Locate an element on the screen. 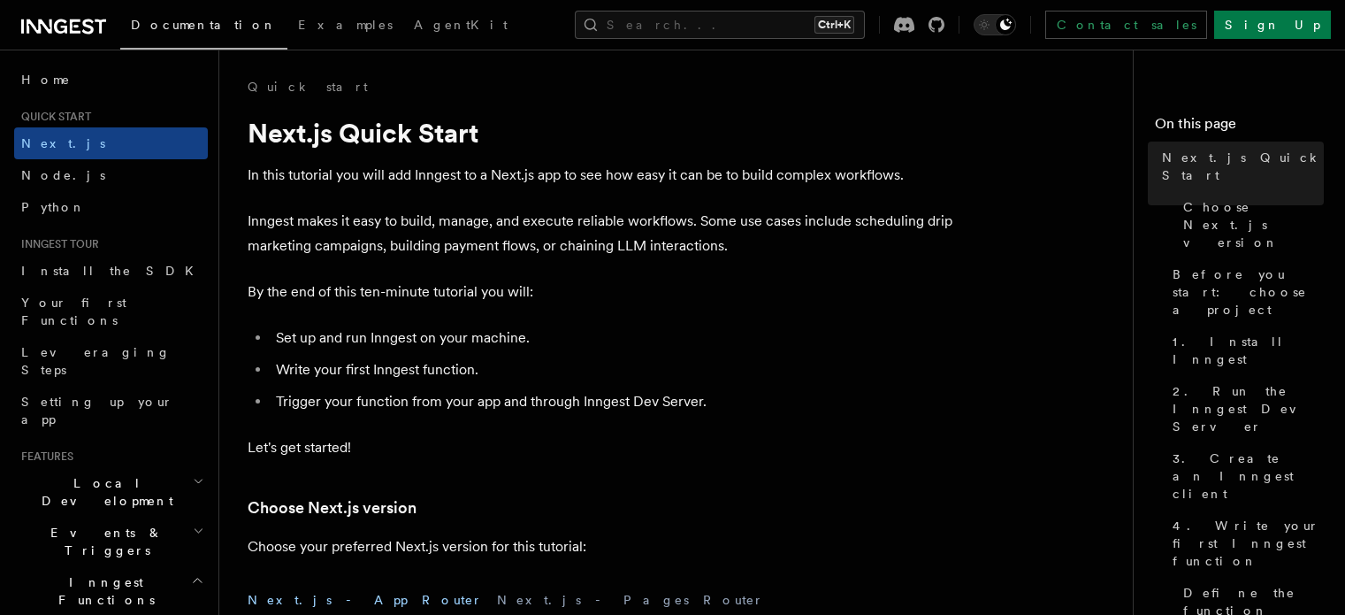 The width and height of the screenshot is (1345, 615). span: Events & Triggers is located at coordinates (103, 541).